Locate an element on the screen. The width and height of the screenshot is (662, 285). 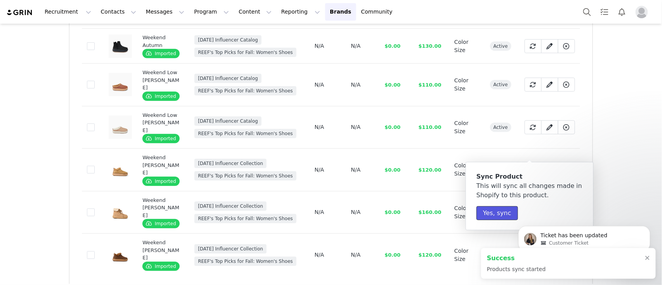
a: grin logo is located at coordinates (20, 12).